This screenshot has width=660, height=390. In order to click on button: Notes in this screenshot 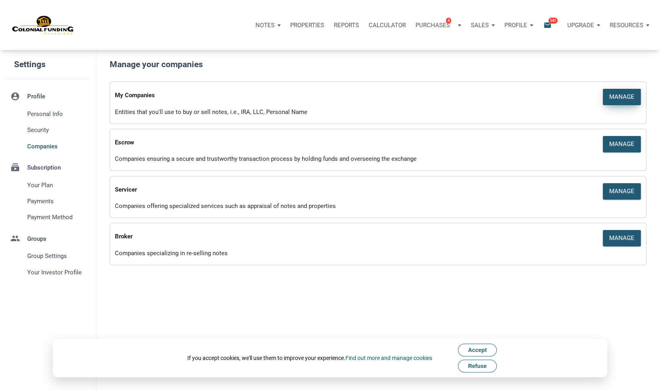, I will do `click(268, 25)`.